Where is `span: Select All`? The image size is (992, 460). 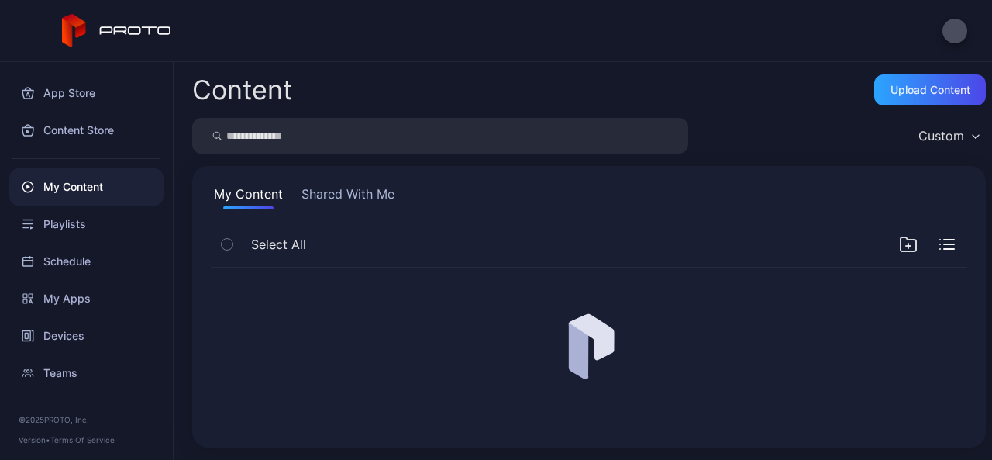 span: Select All is located at coordinates (278, 244).